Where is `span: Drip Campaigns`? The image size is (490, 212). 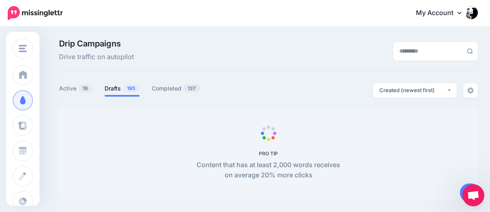 span: Drip Campaigns is located at coordinates (97, 44).